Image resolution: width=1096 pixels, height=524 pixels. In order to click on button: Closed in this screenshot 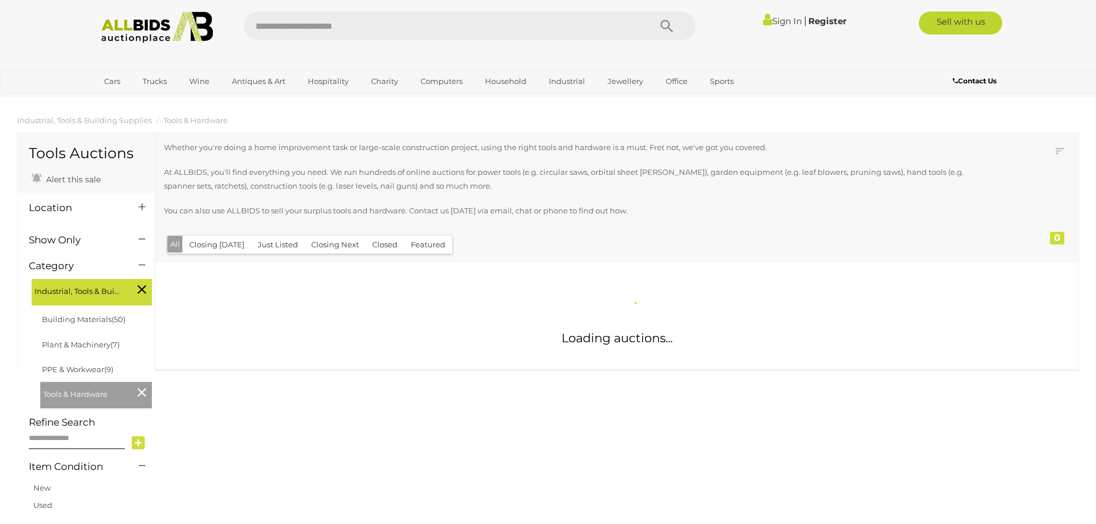, I will do `click(385, 244)`.